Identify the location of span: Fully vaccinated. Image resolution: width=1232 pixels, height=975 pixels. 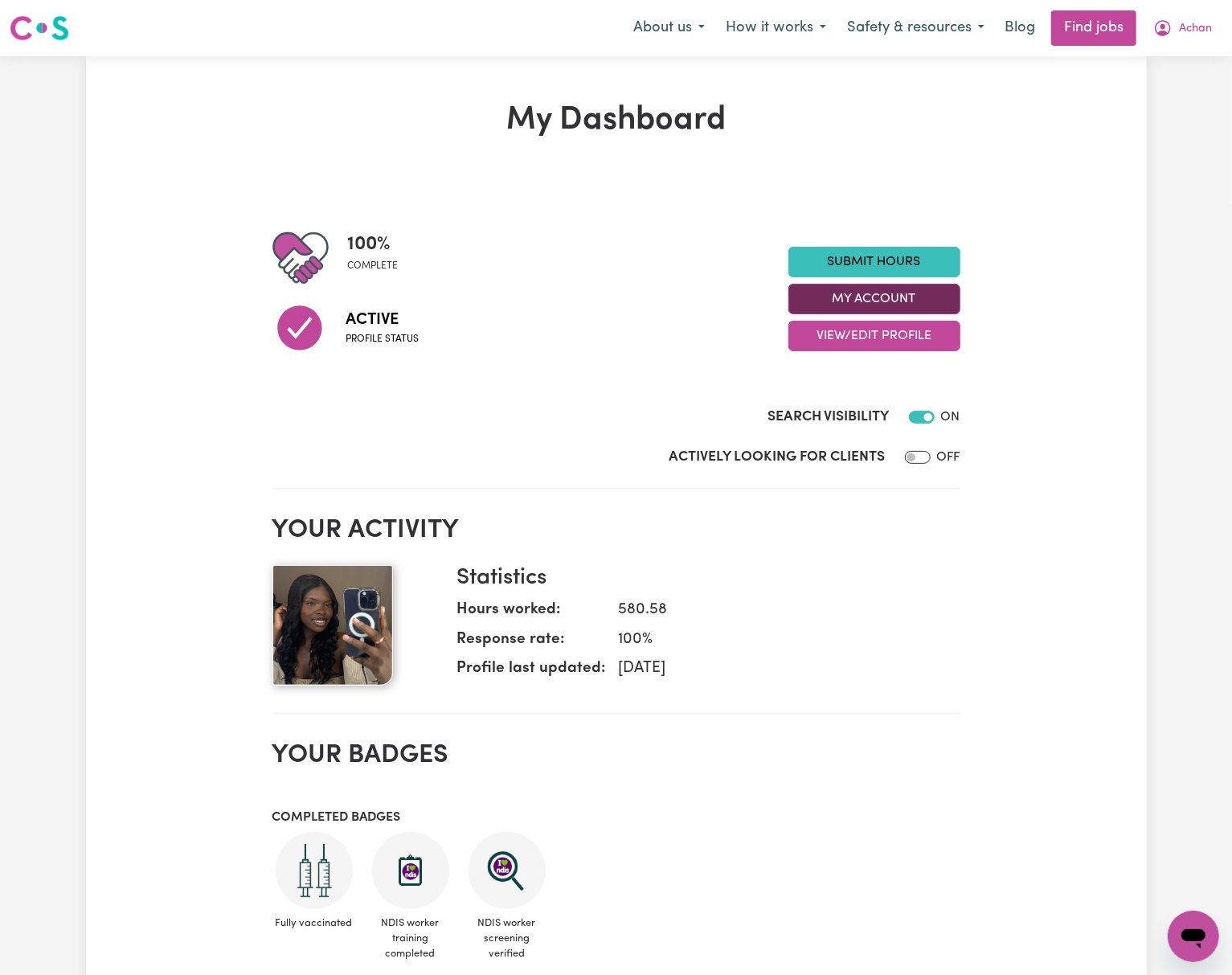
(314, 923).